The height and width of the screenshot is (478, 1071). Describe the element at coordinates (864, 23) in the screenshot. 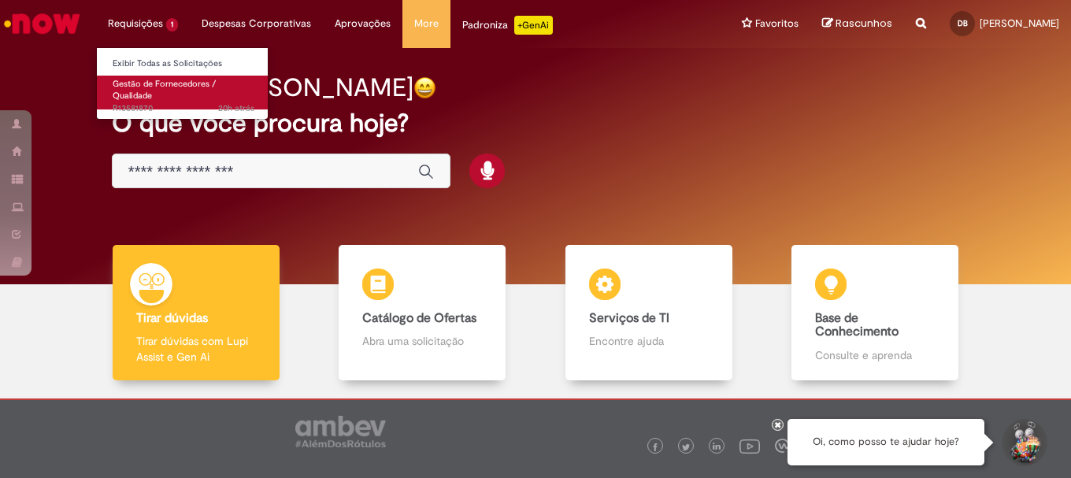

I see `span: Rascunhos` at that location.